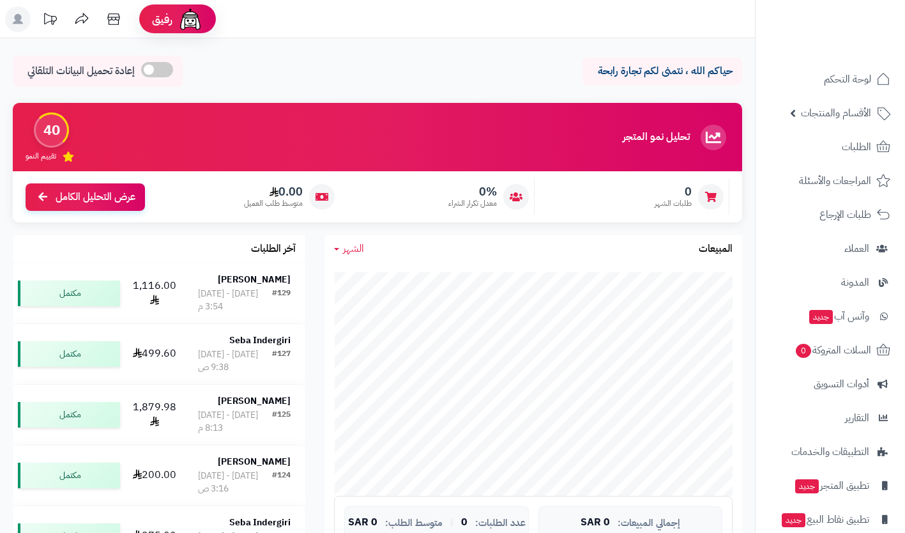  I want to click on a: أدوات التسويق, so click(831, 384).